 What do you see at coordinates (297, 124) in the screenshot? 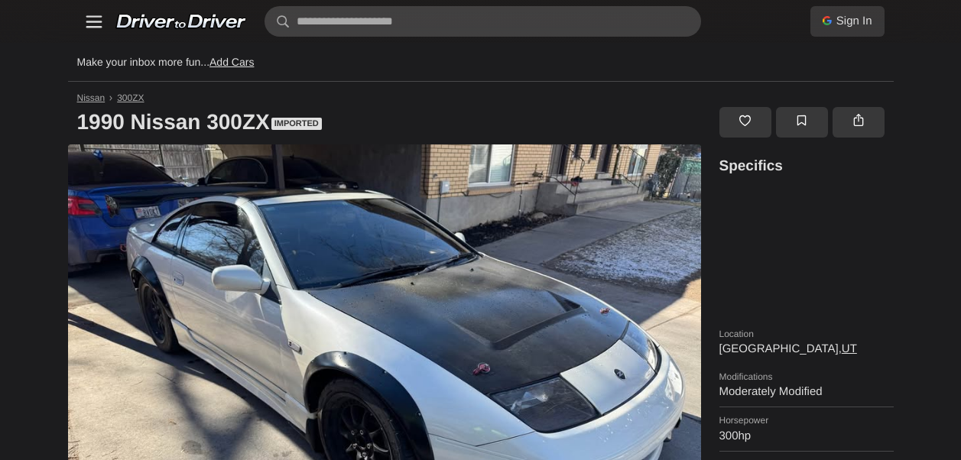
I see `span: Imported` at bounding box center [297, 124].